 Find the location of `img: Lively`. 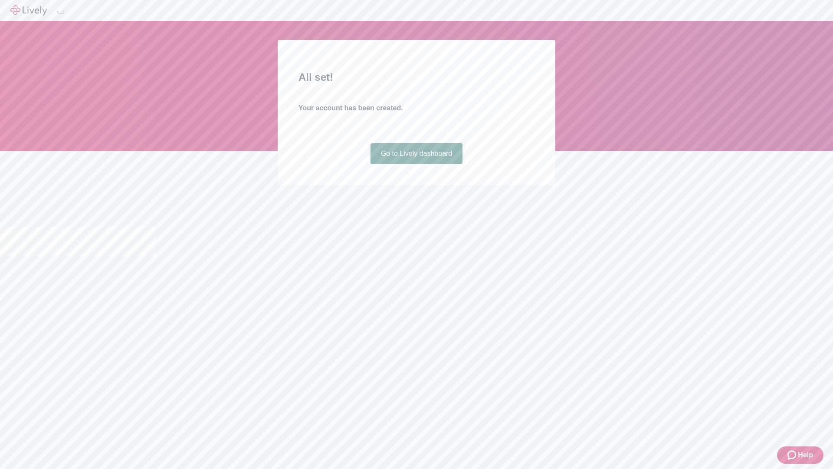

img: Lively is located at coordinates (29, 10).